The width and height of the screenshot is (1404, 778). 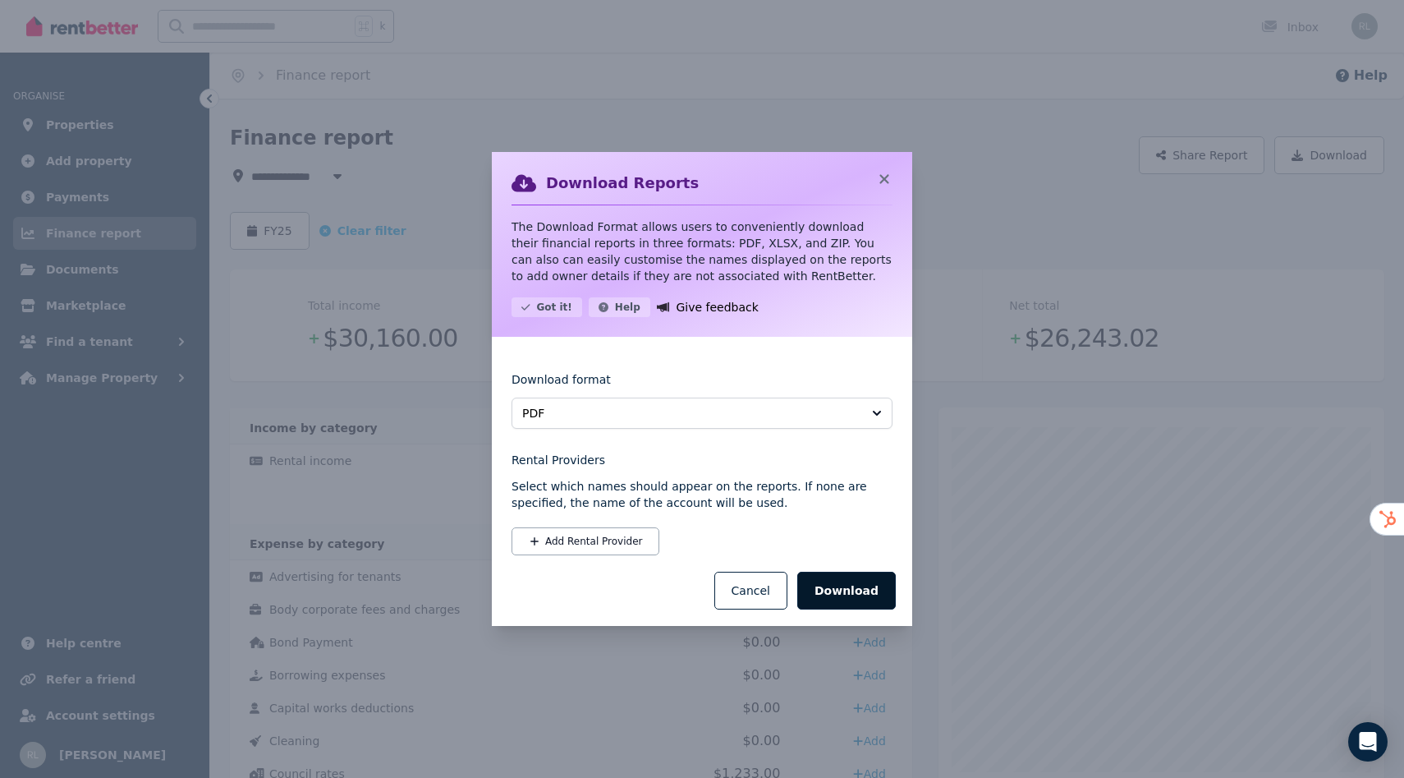 I want to click on span: PDF, so click(x=690, y=413).